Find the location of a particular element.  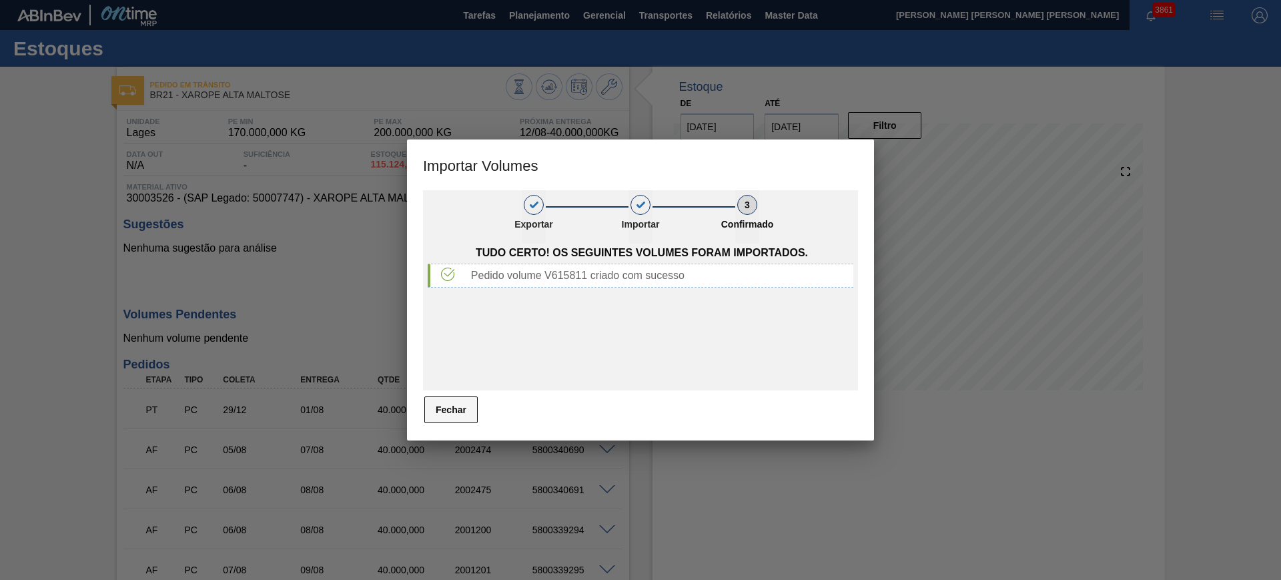

div: 2 is located at coordinates (640, 205).